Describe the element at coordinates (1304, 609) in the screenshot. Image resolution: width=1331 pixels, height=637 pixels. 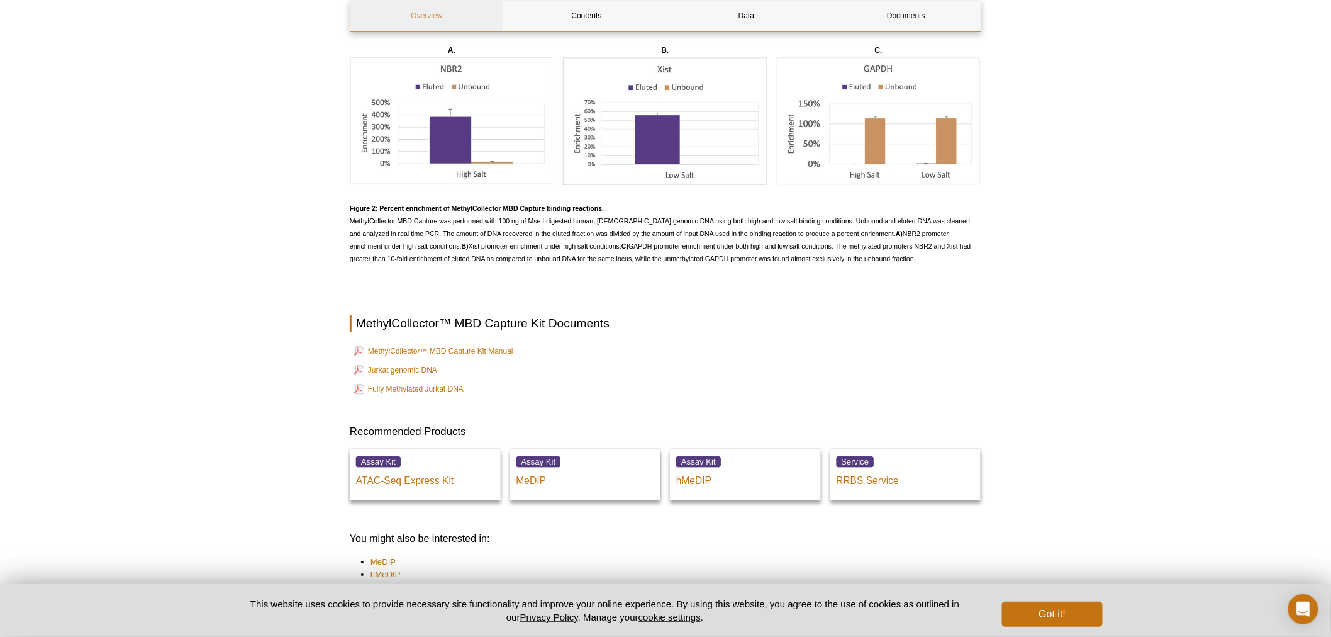
I see `div: Open Intercom Messenger` at that location.